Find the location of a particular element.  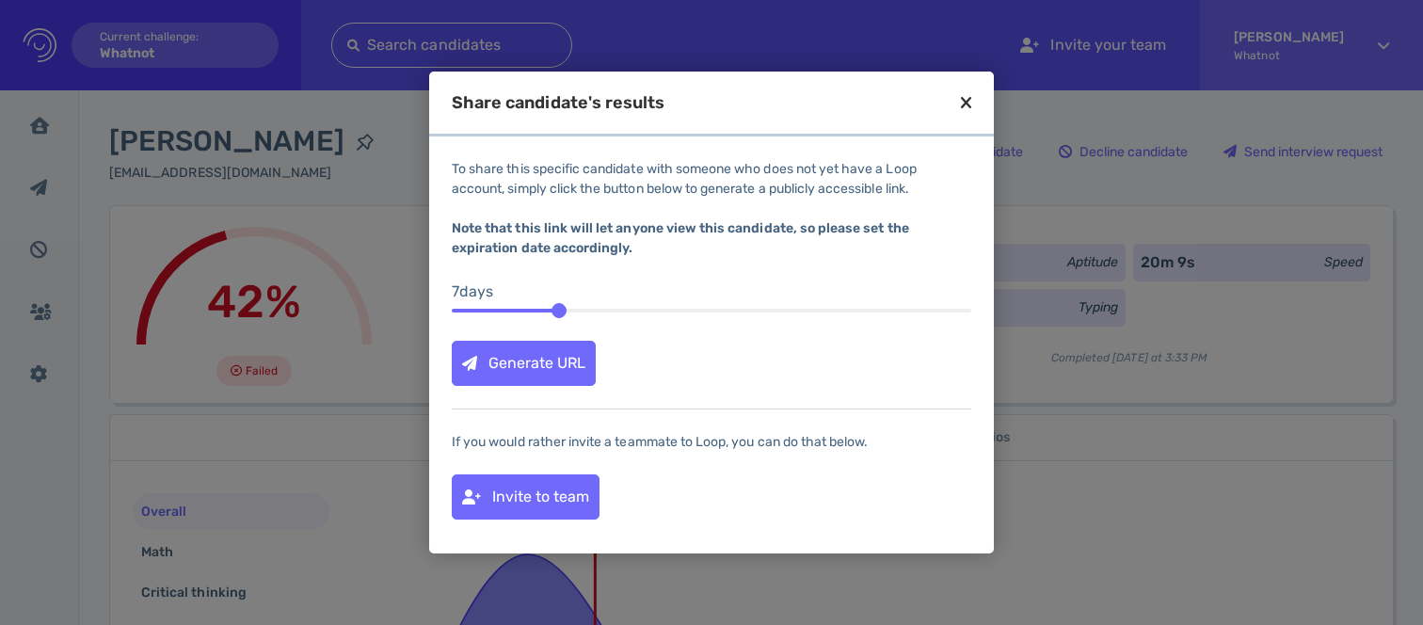

div: Share candidate's results is located at coordinates (558, 103).